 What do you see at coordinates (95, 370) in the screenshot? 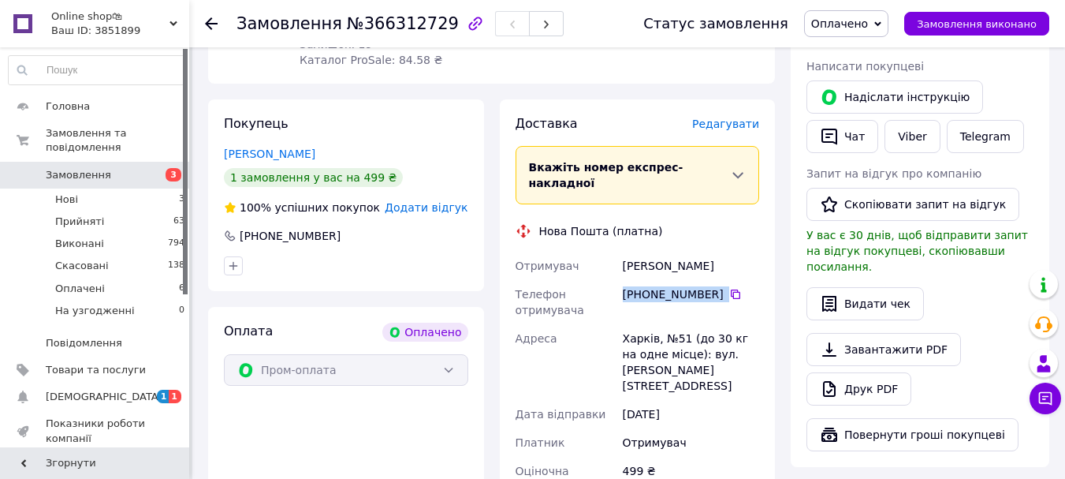
I see `span: Товари та послуги` at bounding box center [95, 370].